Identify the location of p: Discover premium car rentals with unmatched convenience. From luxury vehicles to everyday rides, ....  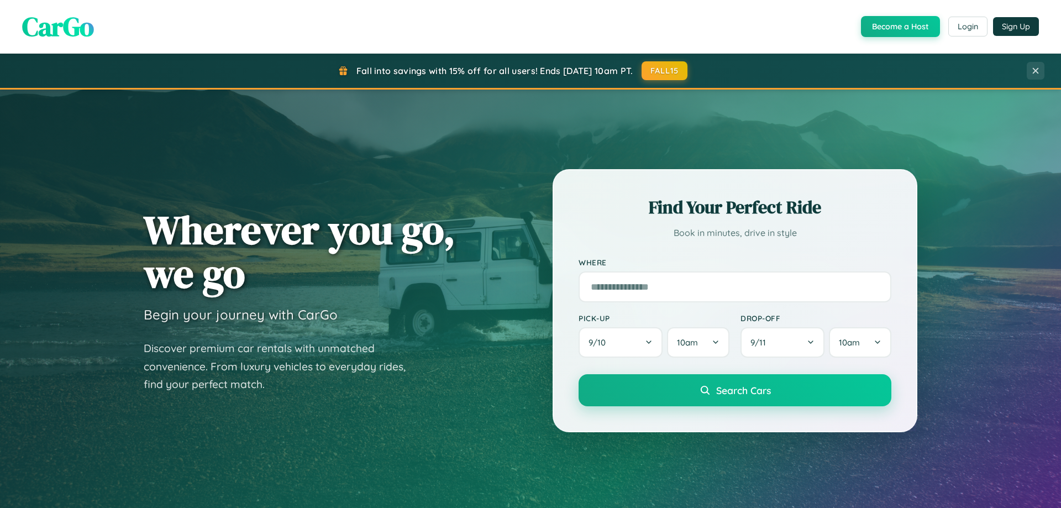
(282, 366).